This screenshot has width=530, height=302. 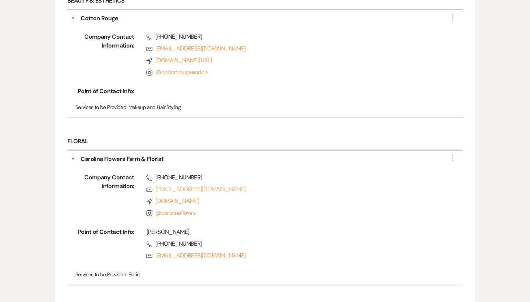 I want to click on p: Florist, so click(x=265, y=274).